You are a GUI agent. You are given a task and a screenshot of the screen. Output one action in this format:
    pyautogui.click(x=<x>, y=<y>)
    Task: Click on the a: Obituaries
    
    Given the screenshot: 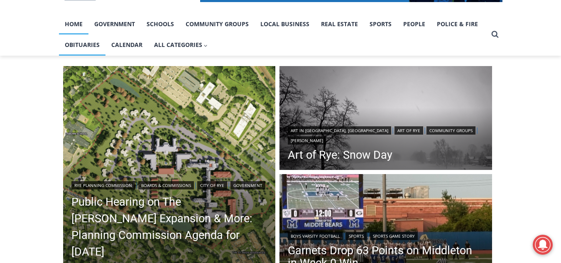 What is the action you would take?
    pyautogui.click(x=82, y=45)
    